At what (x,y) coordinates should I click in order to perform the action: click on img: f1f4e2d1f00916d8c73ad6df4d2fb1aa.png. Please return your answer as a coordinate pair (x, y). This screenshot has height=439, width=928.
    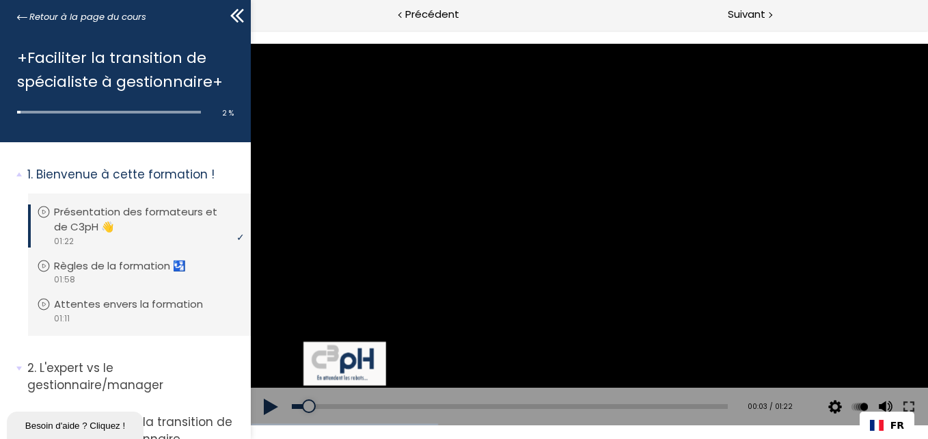
    Looking at the image, I should click on (93, 333).